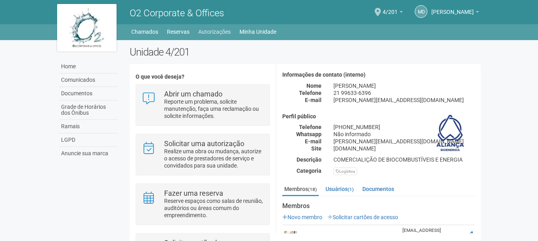 The height and width of the screenshot is (241, 538). What do you see at coordinates (214, 208) in the screenshot?
I see `p: Reserve espaços como salas de reunião, auditórios ou áreas comum do empreendimento.` at bounding box center [214, 208].